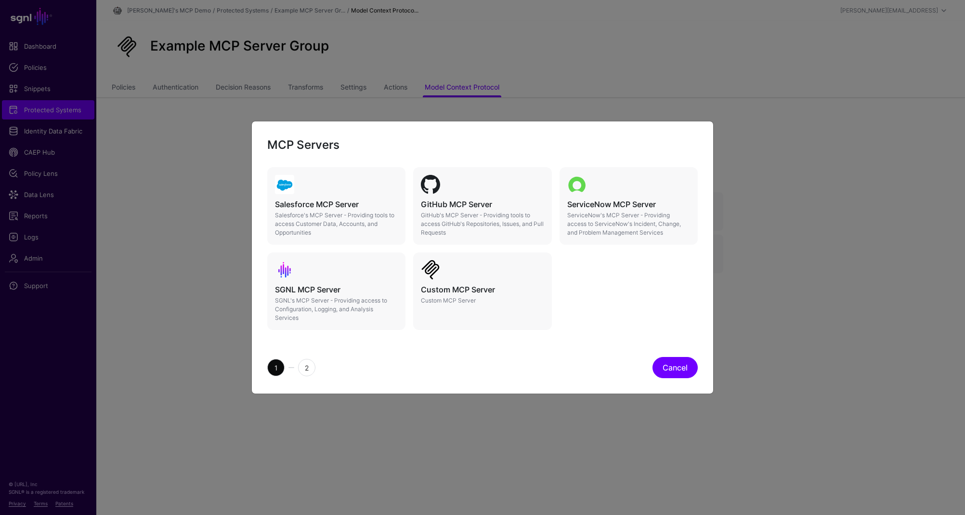 The height and width of the screenshot is (515, 965). I want to click on img: svg+xml;base64,PHN2ZyB3aWR0aD0iMTAyNCIgaGVpZ2h0PSIxMDI0IiB2aWV3Qm94PSIwIDAgMTAyNCAxMDI0IiBmaWxsPS..., so click(430, 184).